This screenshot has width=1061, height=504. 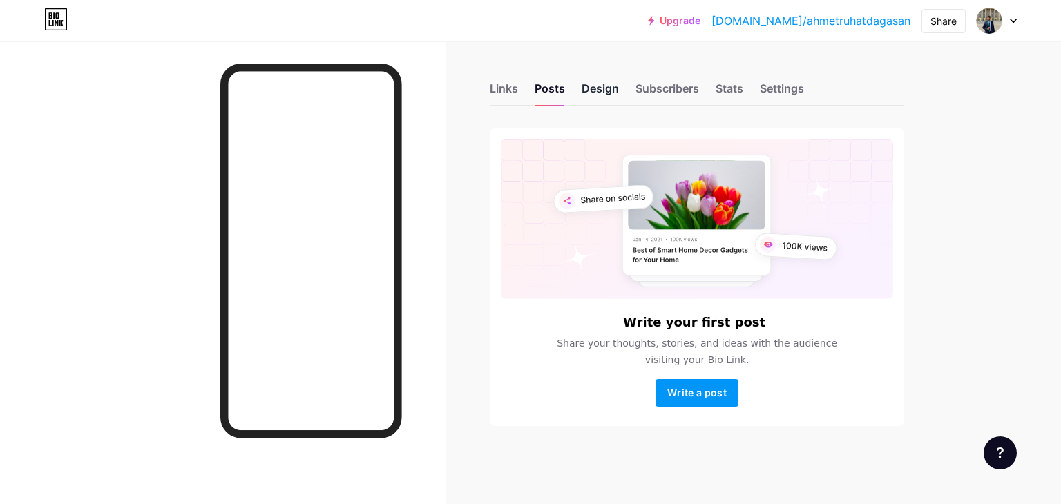 What do you see at coordinates (674, 21) in the screenshot?
I see `a: Upgrade` at bounding box center [674, 21].